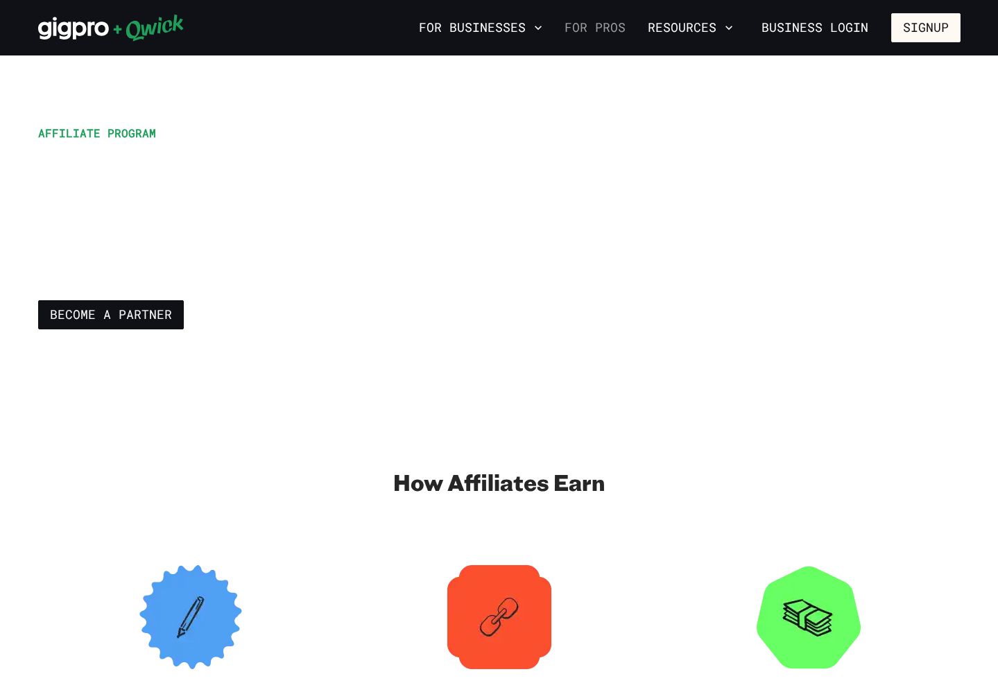 This screenshot has width=998, height=692. I want to click on span: Affiliate Program, so click(97, 132).